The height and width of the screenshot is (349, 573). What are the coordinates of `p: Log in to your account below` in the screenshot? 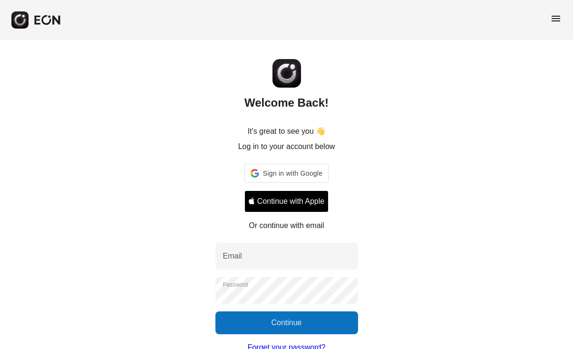 It's located at (287, 146).